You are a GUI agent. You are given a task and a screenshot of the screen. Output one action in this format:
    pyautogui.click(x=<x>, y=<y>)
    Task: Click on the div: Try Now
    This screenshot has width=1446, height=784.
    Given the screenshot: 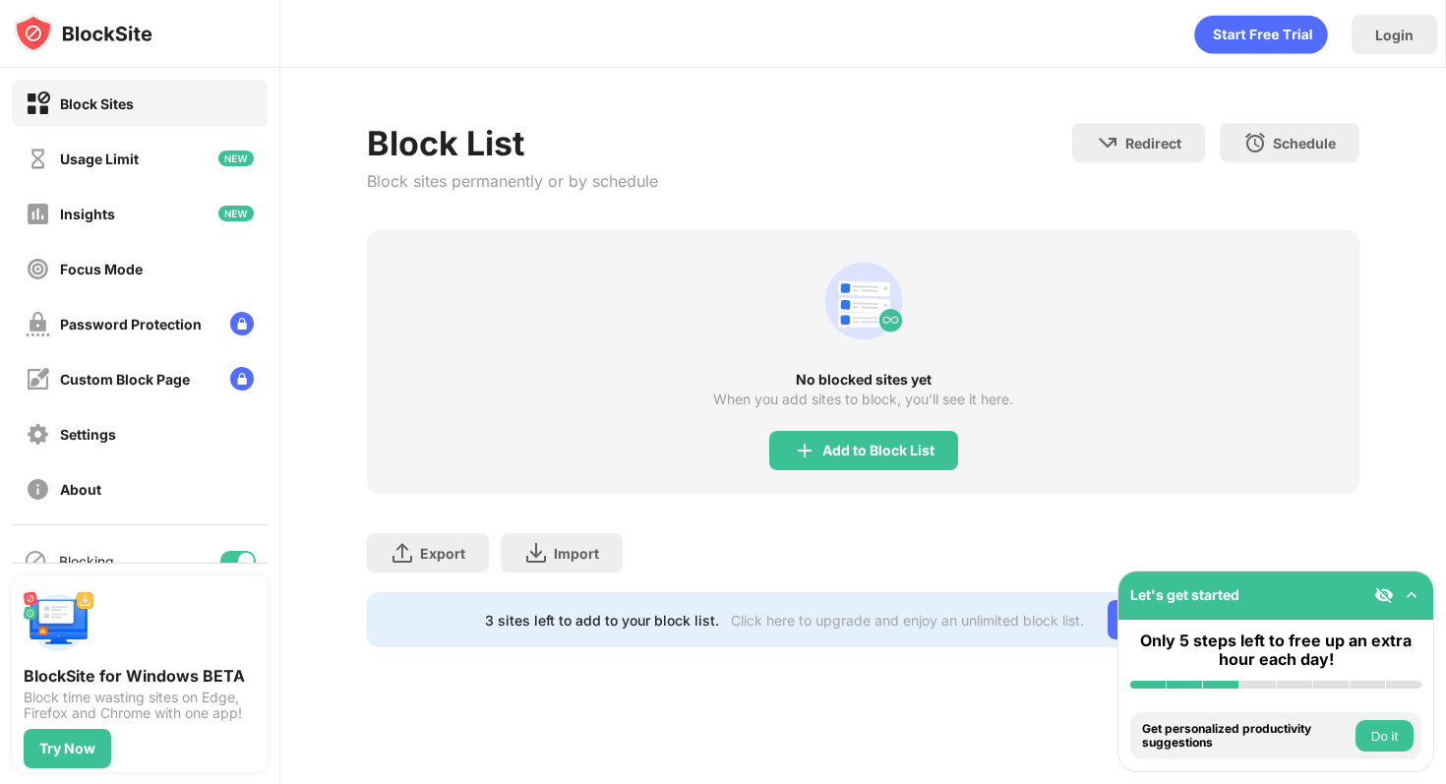 What is the action you would take?
    pyautogui.click(x=67, y=749)
    